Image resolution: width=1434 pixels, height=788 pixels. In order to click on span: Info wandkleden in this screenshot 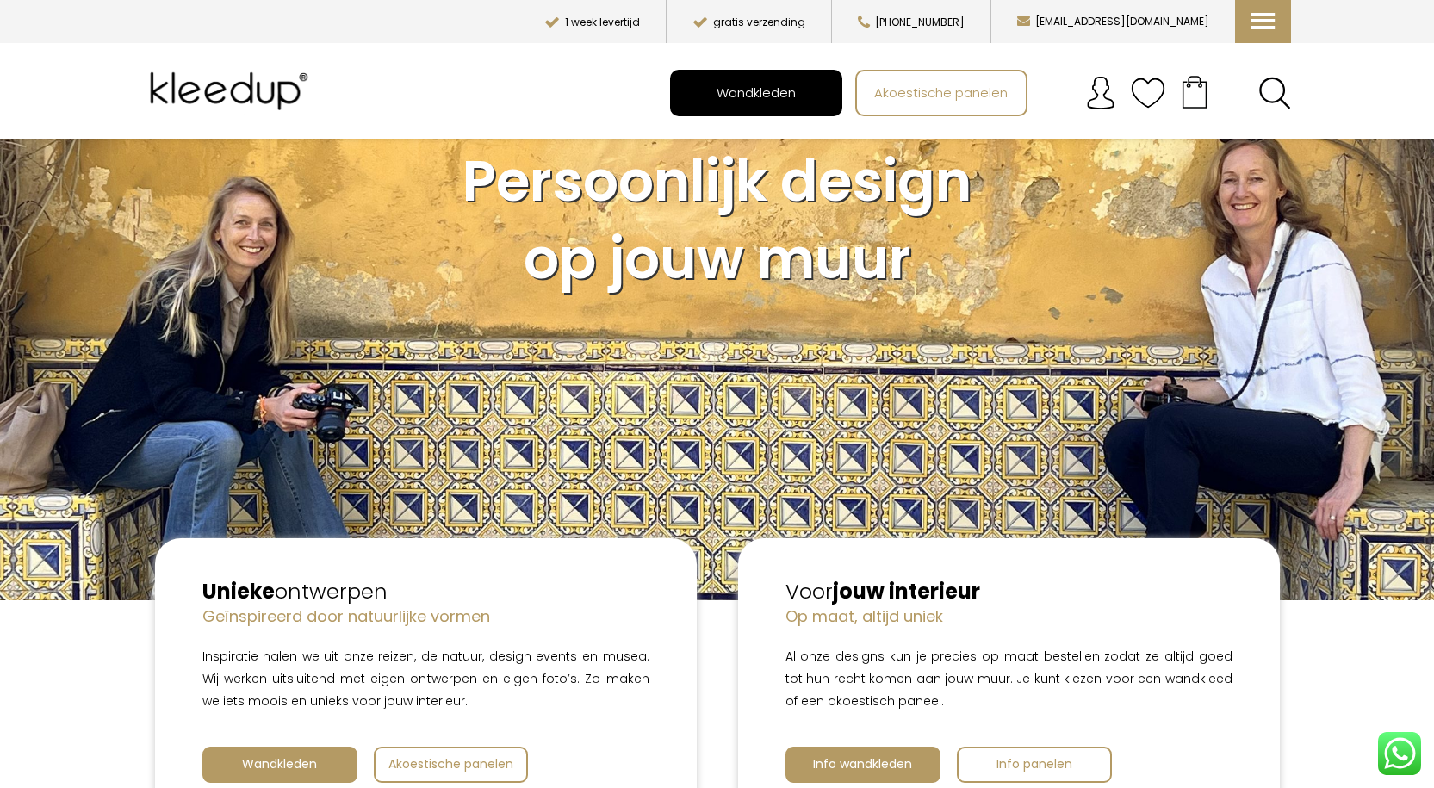, I will do `click(862, 764)`.